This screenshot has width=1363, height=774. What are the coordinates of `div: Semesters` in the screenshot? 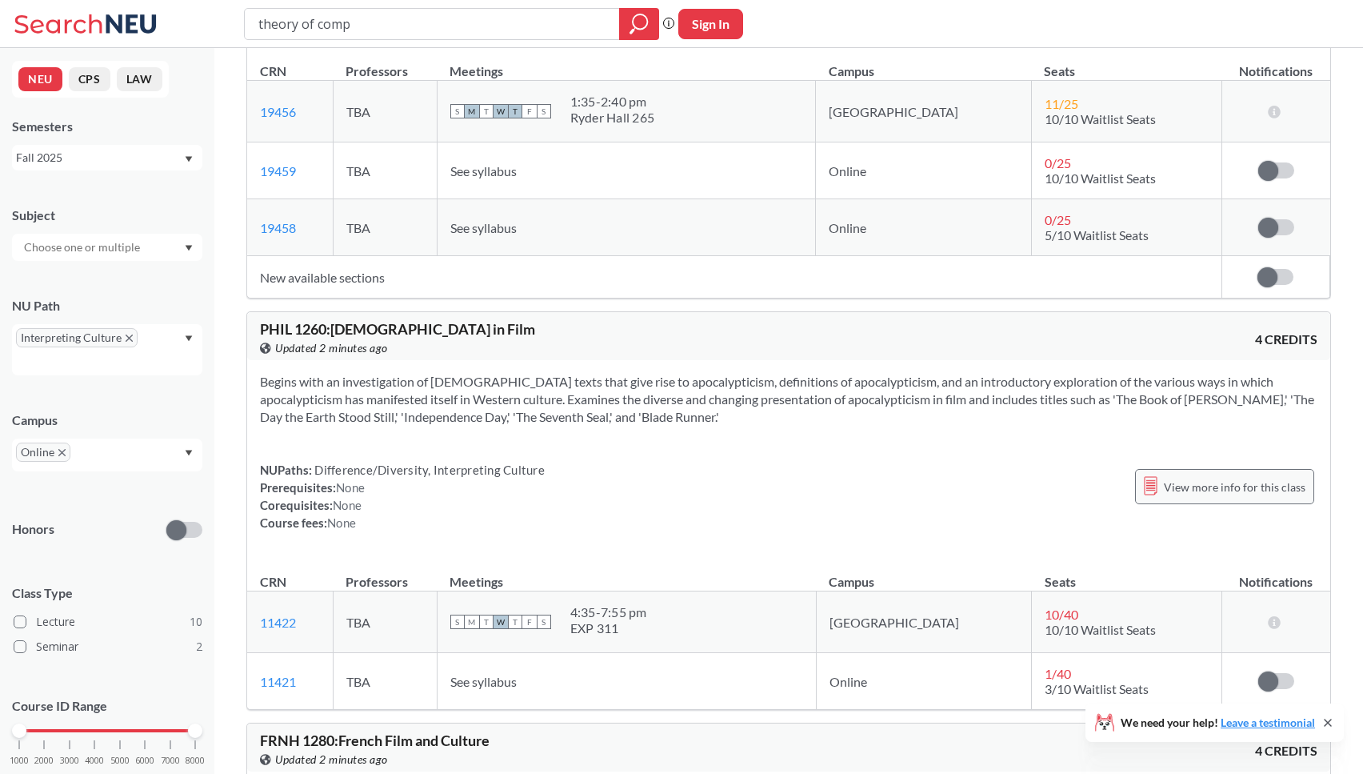 It's located at (107, 126).